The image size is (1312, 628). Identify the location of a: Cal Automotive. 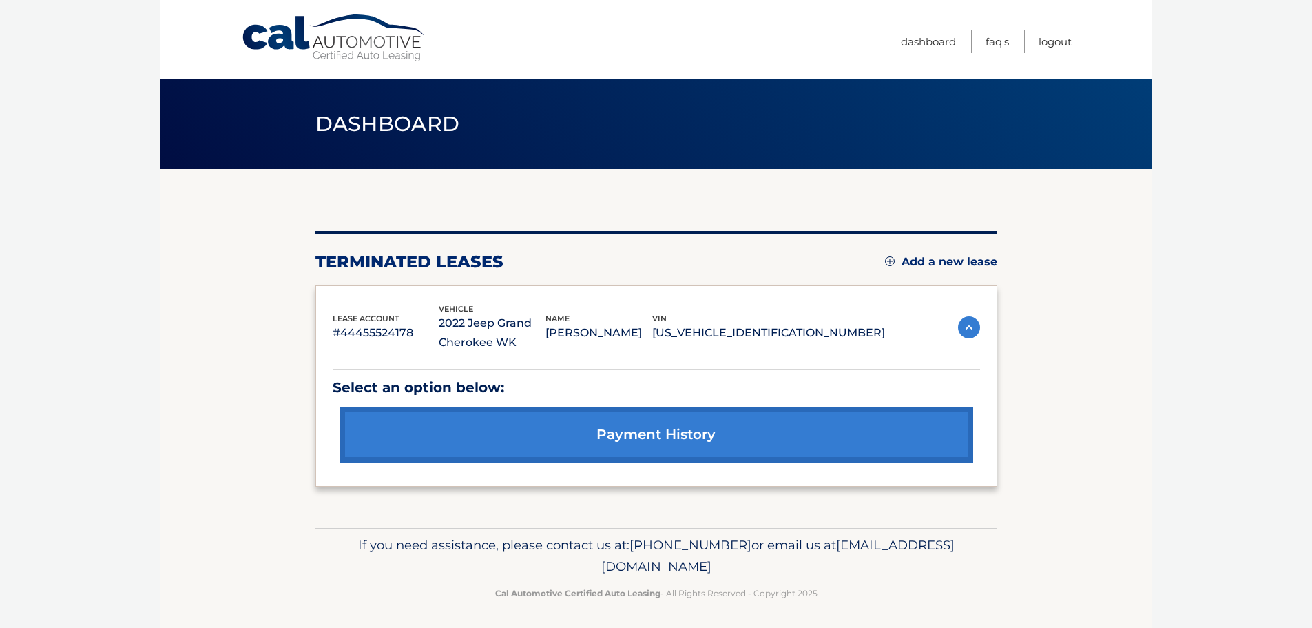
(334, 38).